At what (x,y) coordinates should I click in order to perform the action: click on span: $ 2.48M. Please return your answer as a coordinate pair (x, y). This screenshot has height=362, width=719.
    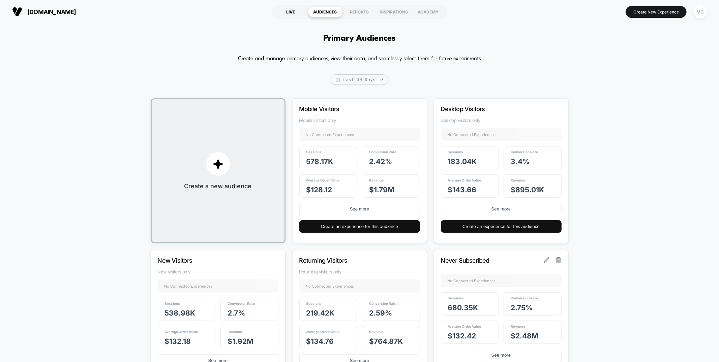
    Looking at the image, I should click on (525, 336).